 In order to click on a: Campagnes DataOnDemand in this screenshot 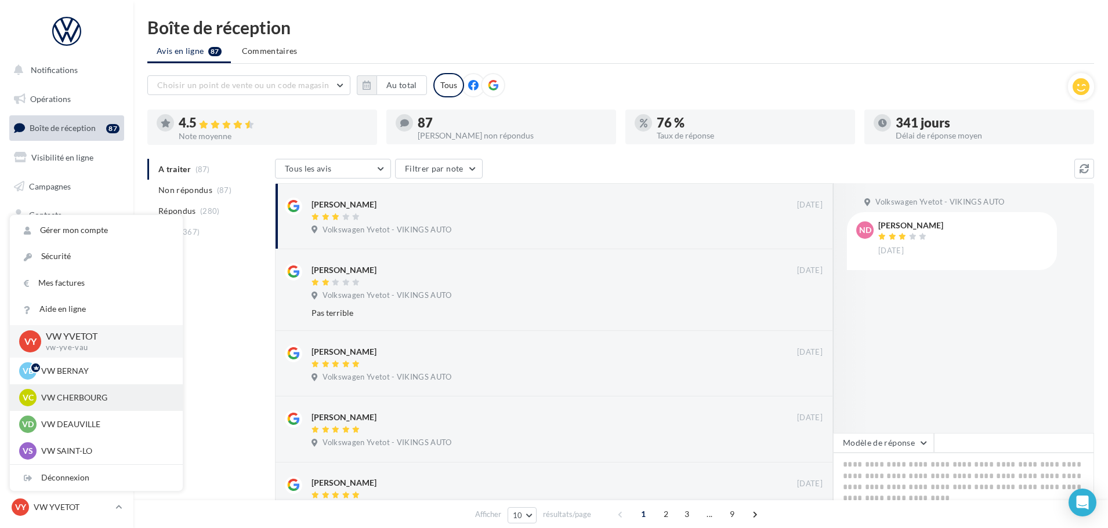, I will do `click(67, 345)`.